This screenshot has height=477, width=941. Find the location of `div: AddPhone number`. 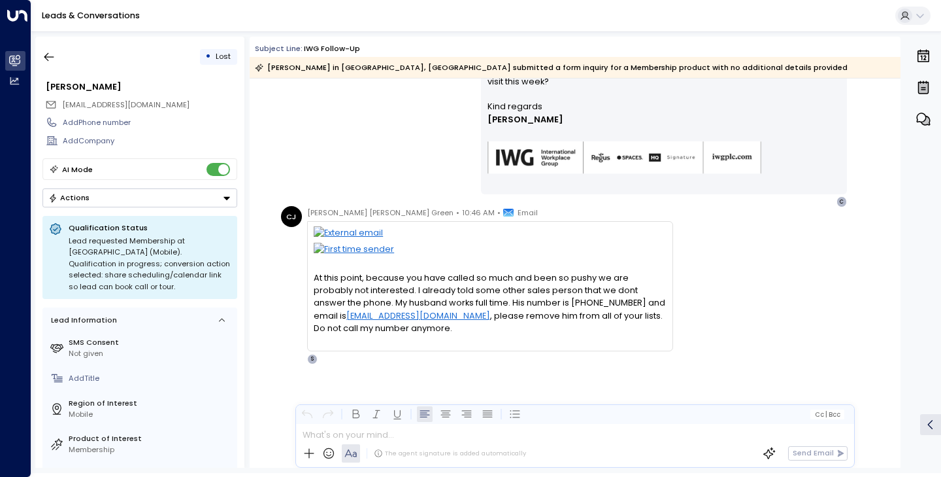

div: AddPhone number is located at coordinates (150, 122).